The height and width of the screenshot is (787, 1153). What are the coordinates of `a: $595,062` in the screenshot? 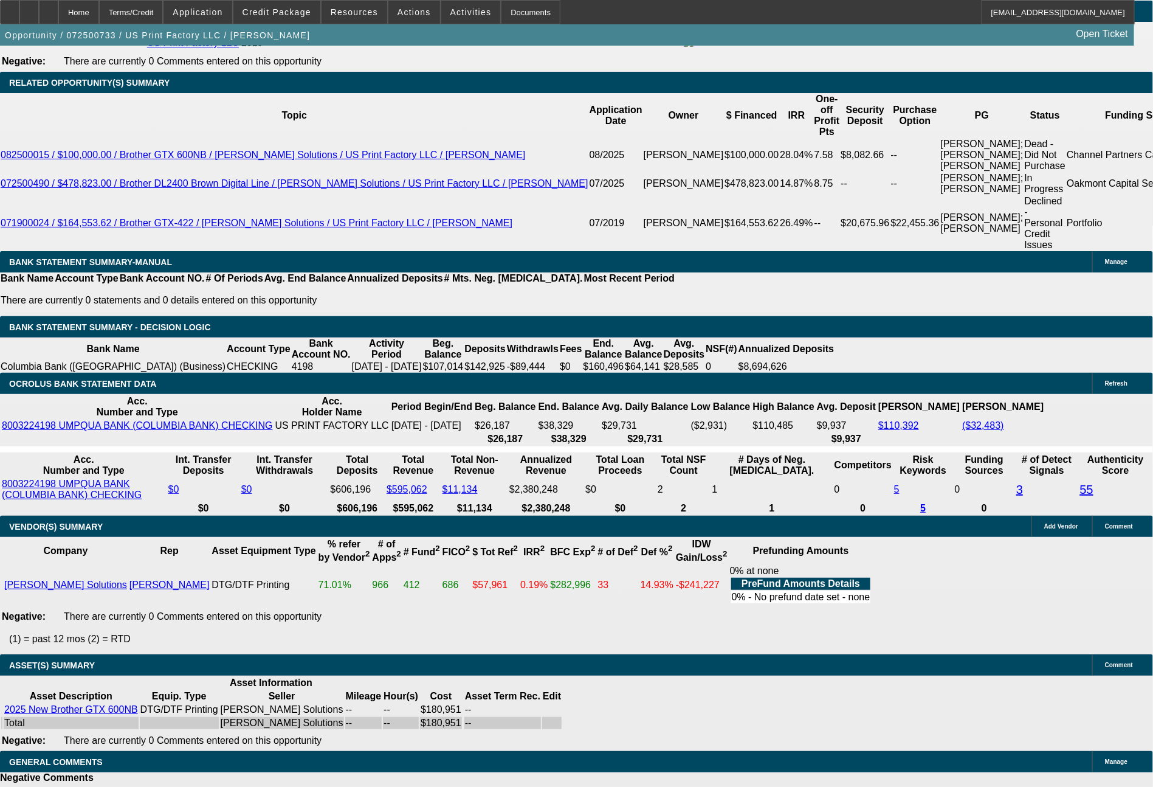 It's located at (407, 489).